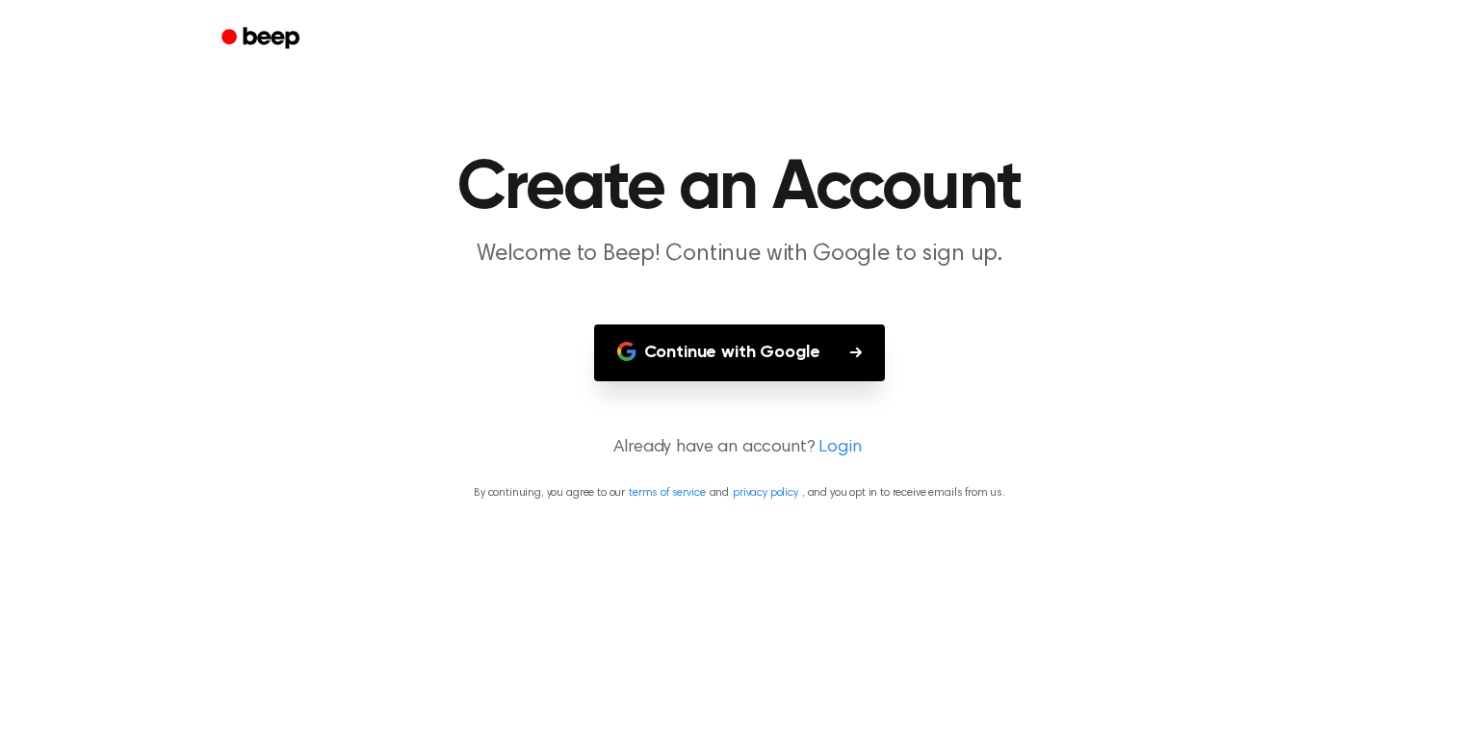  Describe the element at coordinates (666, 493) in the screenshot. I see `a: terms of service` at that location.